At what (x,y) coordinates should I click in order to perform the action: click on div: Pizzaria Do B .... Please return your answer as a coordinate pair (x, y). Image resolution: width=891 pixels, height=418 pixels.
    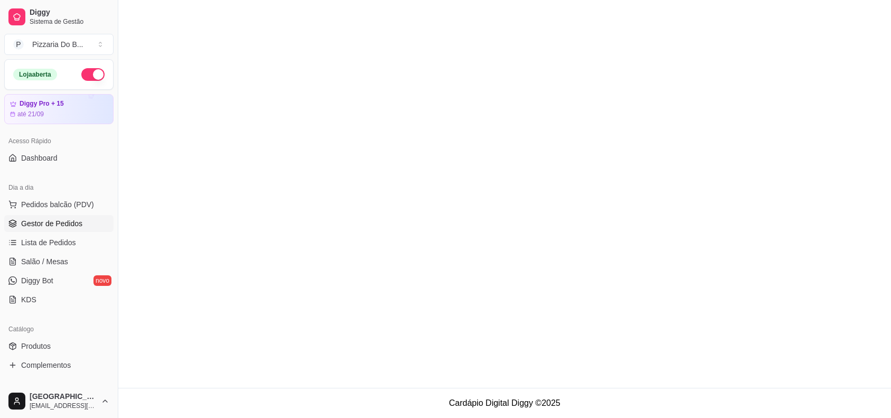
    Looking at the image, I should click on (58, 44).